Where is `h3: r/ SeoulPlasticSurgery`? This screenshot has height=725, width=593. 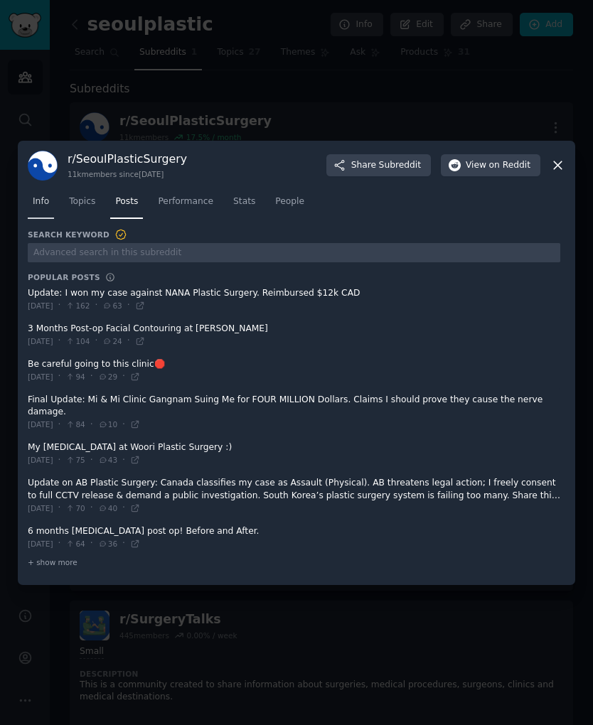
h3: r/ SeoulPlasticSurgery is located at coordinates (127, 159).